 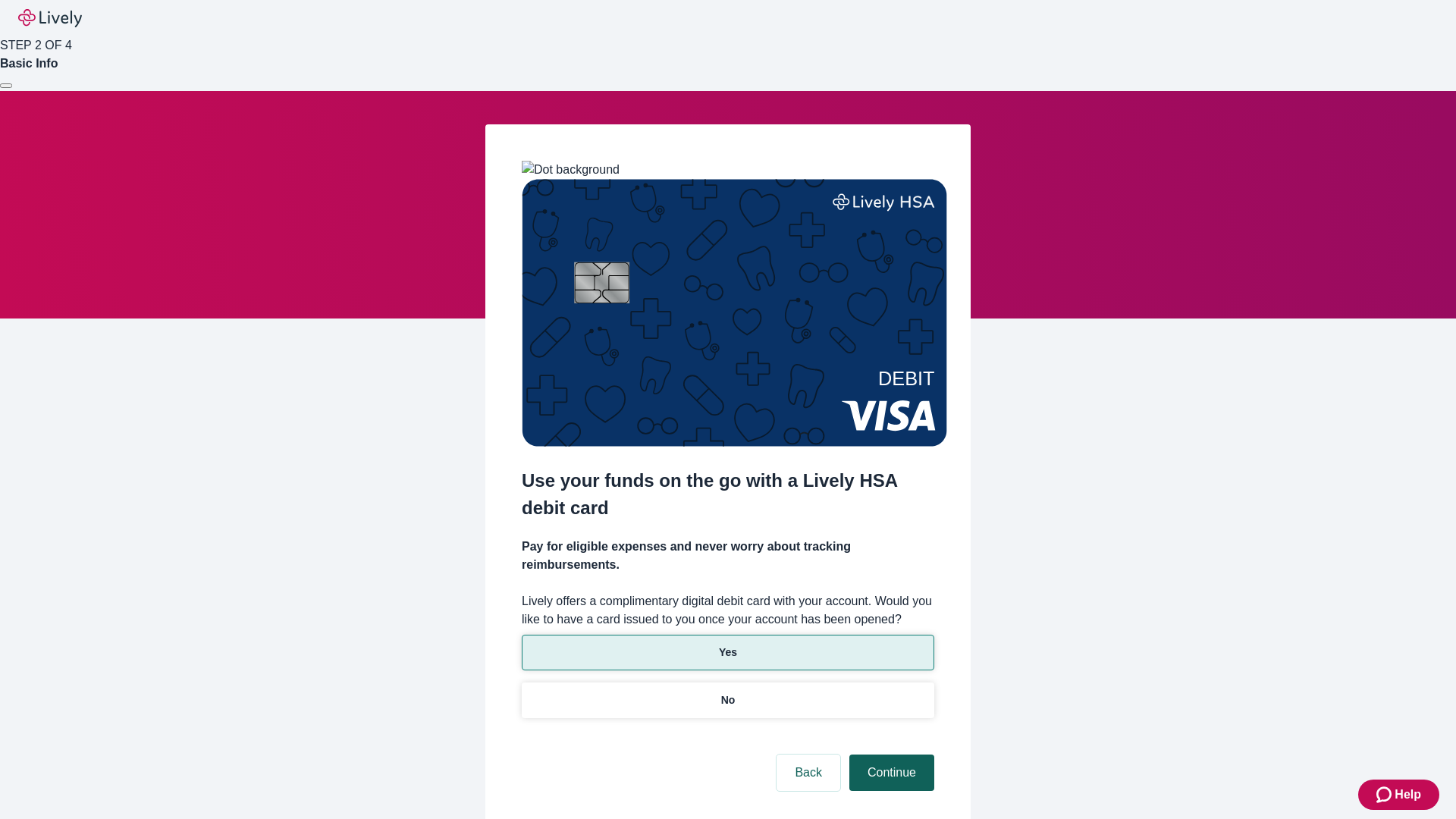 What do you see at coordinates (728, 556) in the screenshot?
I see `h4: Pay for eligible expenses and never worry about tracking reimbursements.` at bounding box center [728, 556].